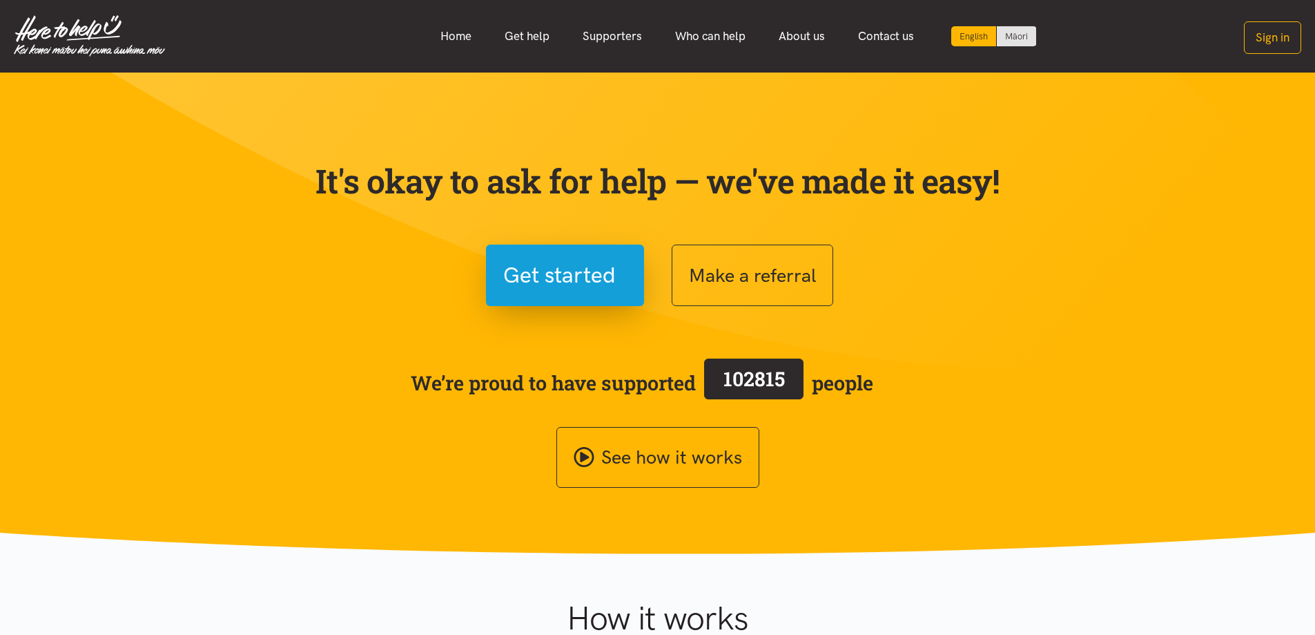 Image resolution: width=1315 pixels, height=635 pixels. Describe the element at coordinates (1273, 37) in the screenshot. I see `button: Sign in` at that location.